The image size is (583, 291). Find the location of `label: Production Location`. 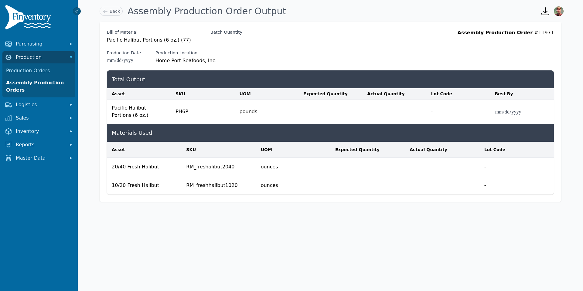

label: Production Location is located at coordinates (186, 53).